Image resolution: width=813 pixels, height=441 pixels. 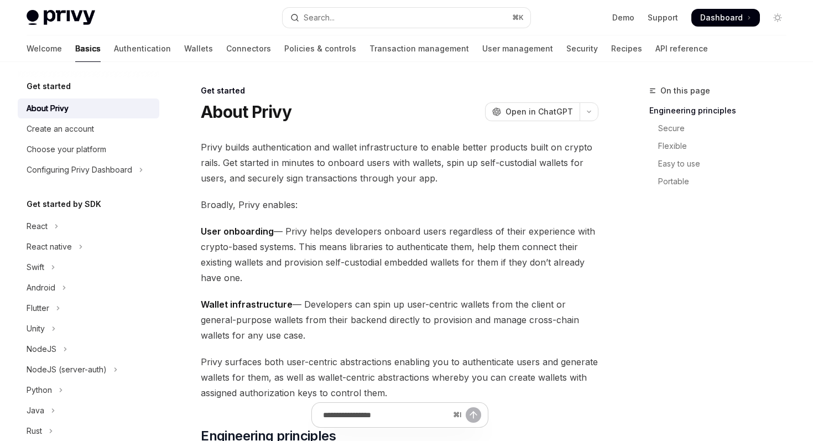 I want to click on a: Support, so click(x=663, y=18).